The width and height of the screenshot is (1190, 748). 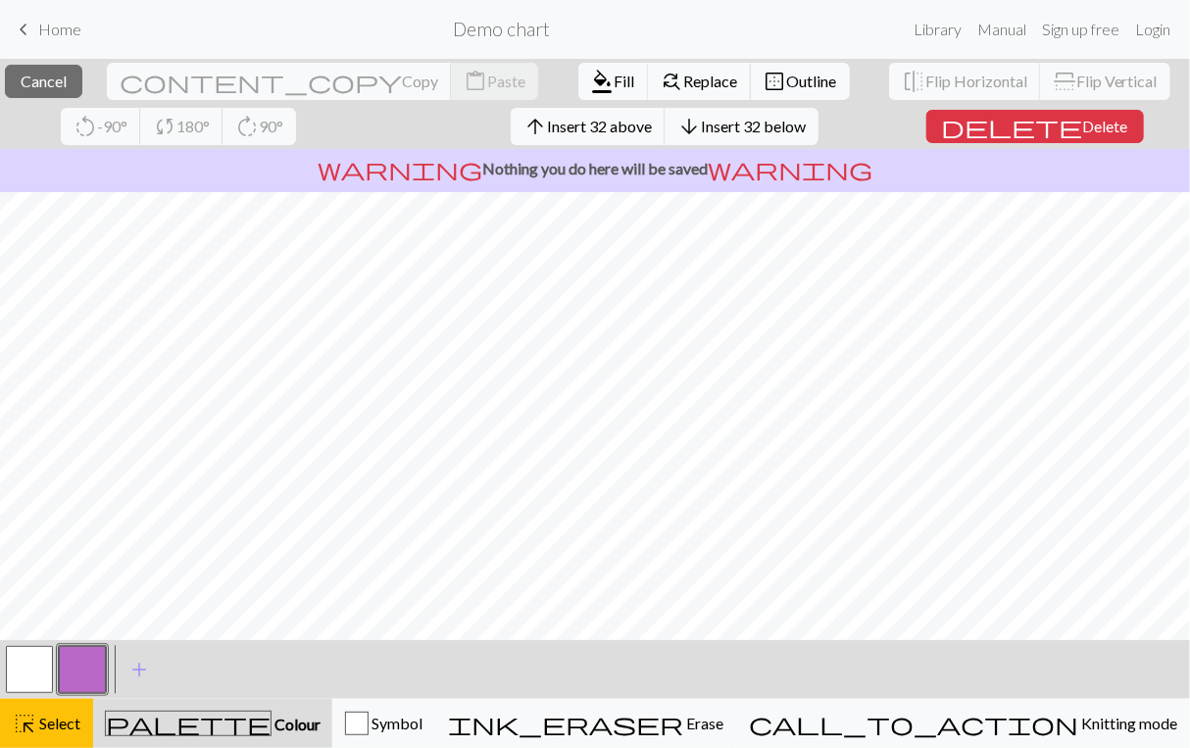 What do you see at coordinates (213, 724) in the screenshot?
I see `button: Colour` at bounding box center [213, 724].